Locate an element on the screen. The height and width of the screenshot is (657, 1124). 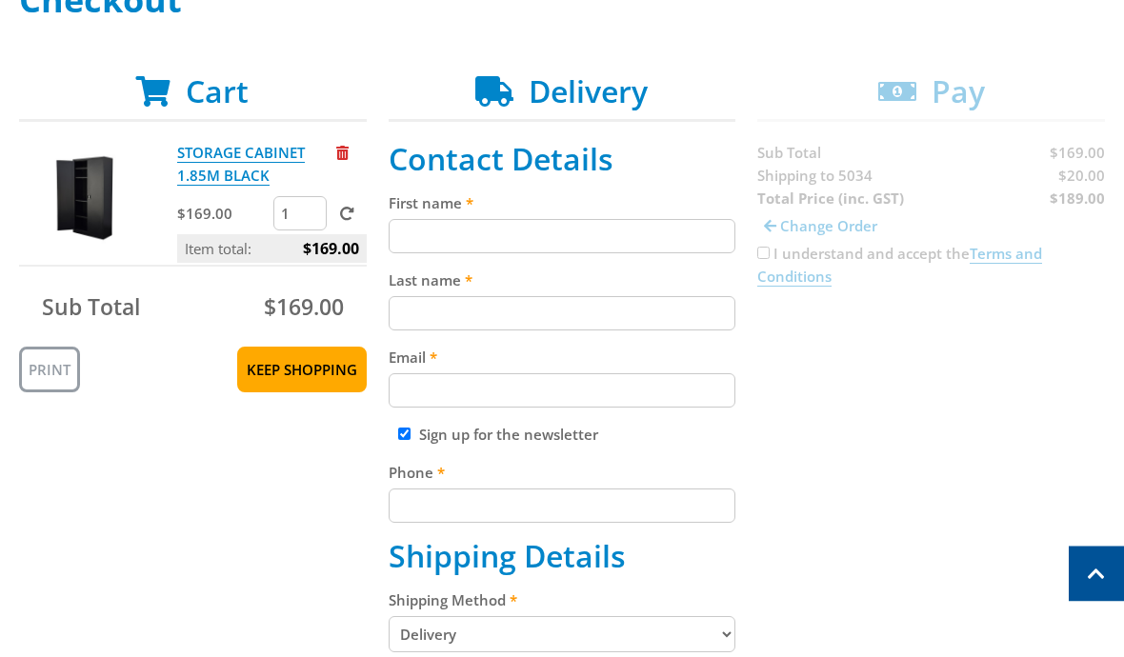
span: Sub Total is located at coordinates (90, 308).